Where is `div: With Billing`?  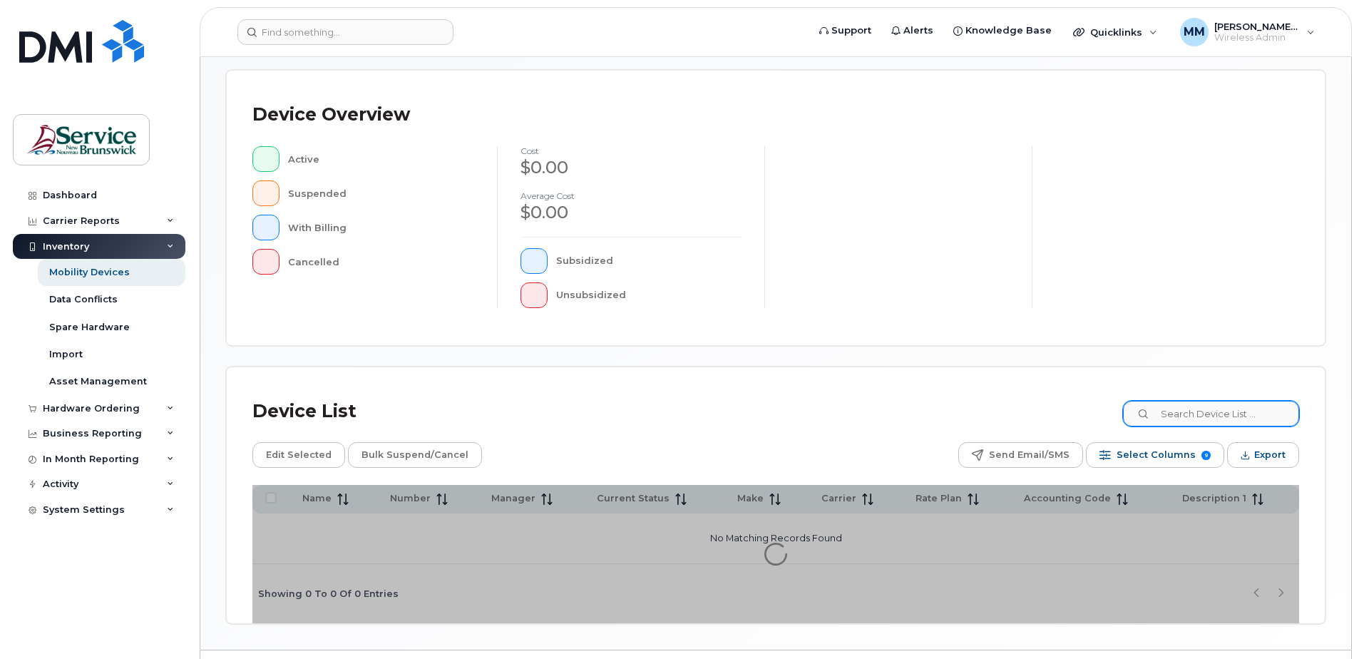
div: With Billing is located at coordinates (382, 228).